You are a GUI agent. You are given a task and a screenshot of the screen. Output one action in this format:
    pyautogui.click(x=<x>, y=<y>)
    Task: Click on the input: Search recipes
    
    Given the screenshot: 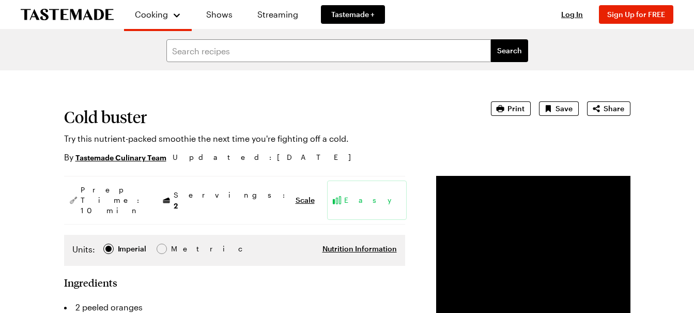 What is the action you would take?
    pyautogui.click(x=329, y=51)
    